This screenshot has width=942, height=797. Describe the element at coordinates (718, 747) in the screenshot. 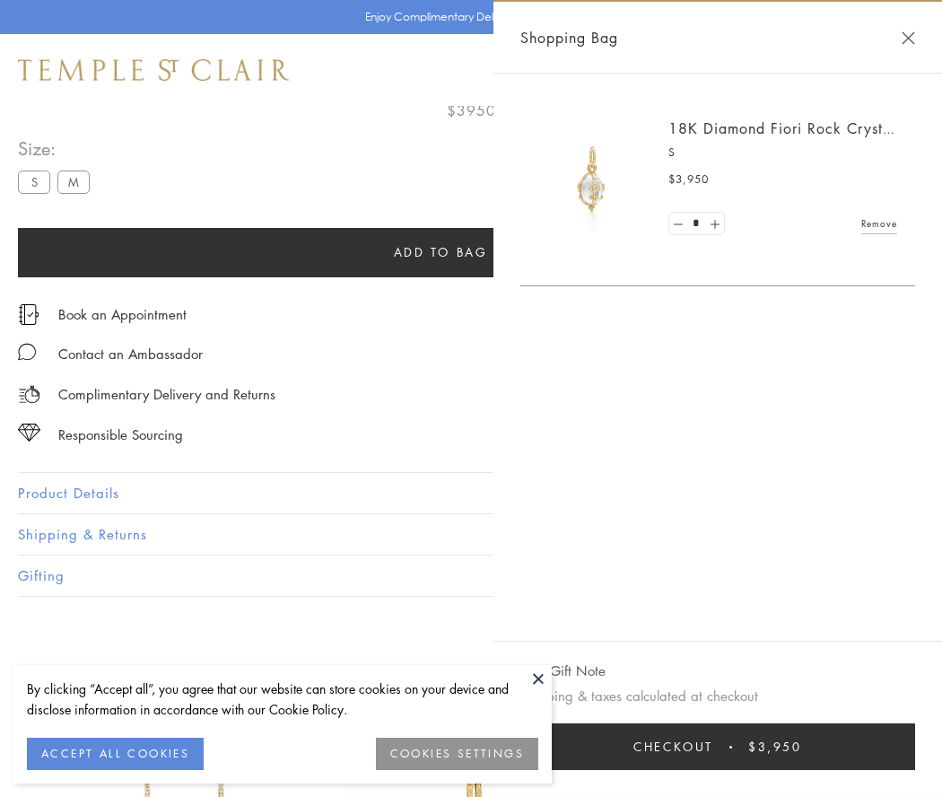

I see `button: Checkout $3,950` at that location.